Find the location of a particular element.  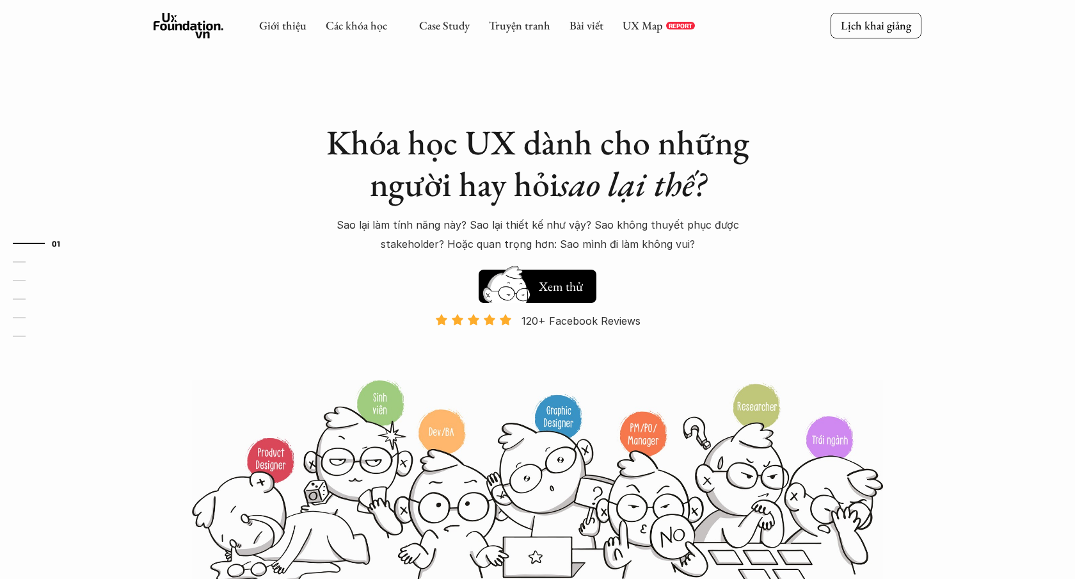

em: sao lại thế? is located at coordinates (632, 184).